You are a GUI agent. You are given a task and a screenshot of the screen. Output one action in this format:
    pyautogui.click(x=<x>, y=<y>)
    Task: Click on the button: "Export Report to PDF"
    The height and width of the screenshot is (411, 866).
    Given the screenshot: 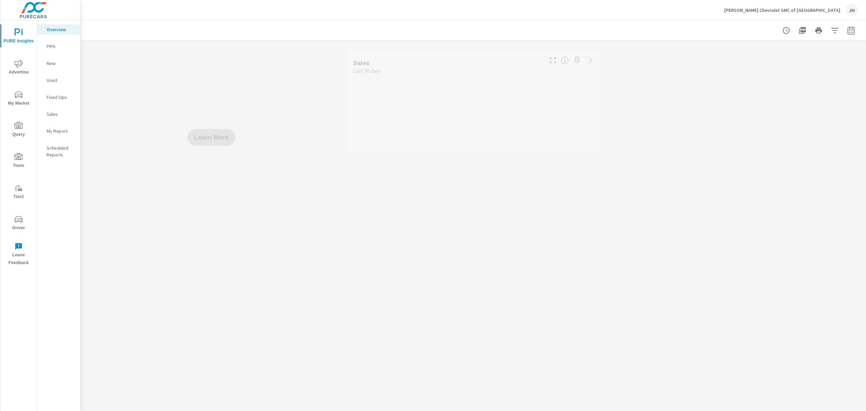 What is the action you would take?
    pyautogui.click(x=802, y=30)
    